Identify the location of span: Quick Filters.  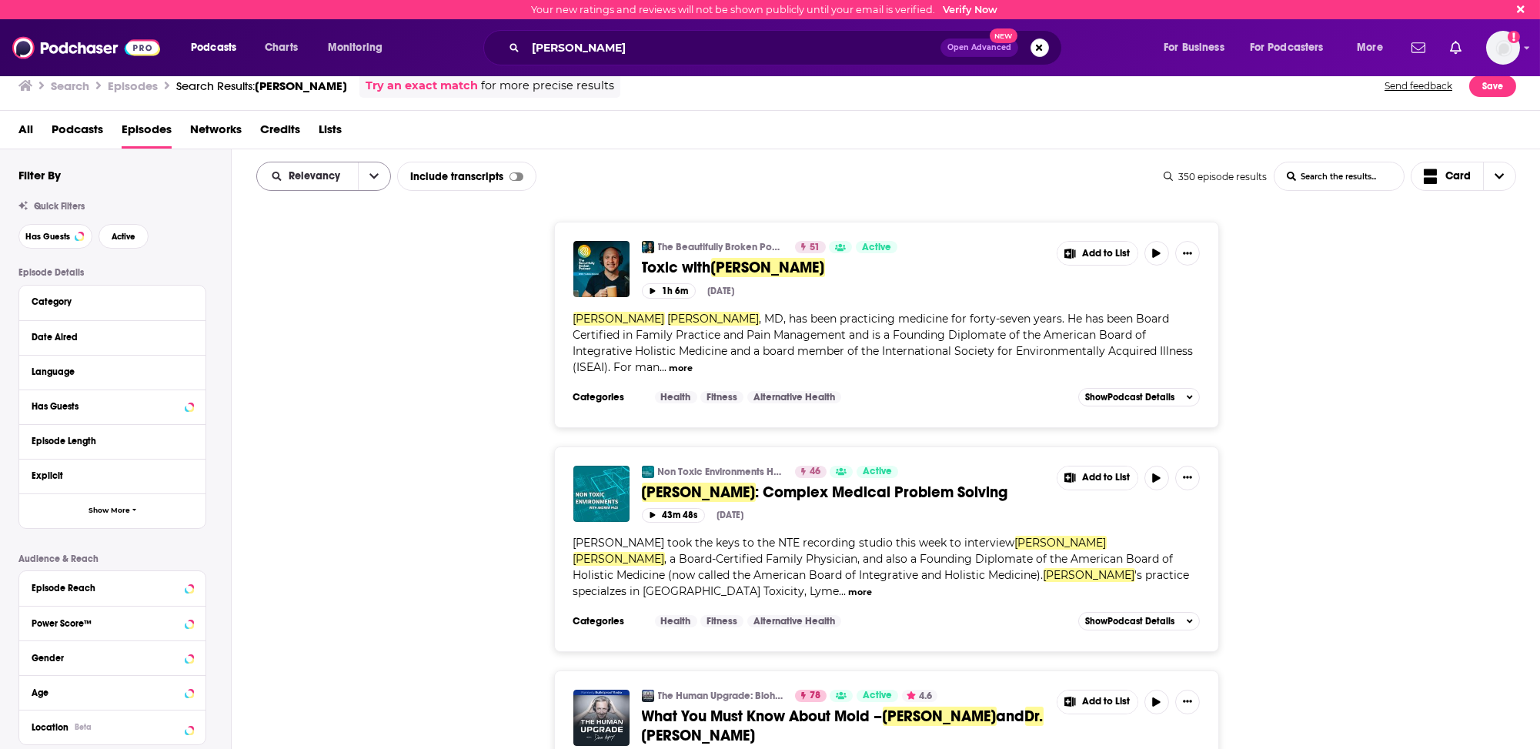
(59, 206).